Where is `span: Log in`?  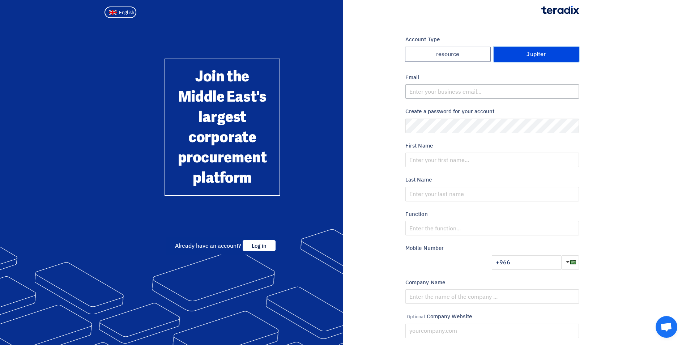 span: Log in is located at coordinates (259, 246).